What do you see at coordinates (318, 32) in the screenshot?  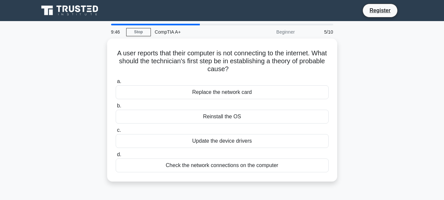 I see `div: 5/10` at bounding box center [318, 32].